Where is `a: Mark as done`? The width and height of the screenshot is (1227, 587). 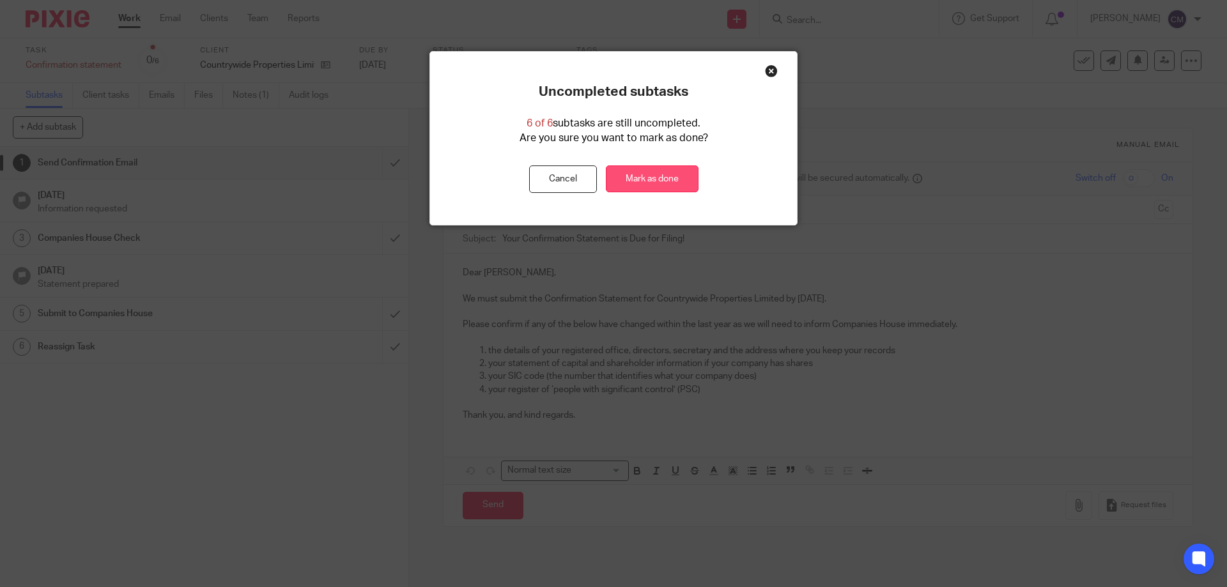 a: Mark as done is located at coordinates (652, 179).